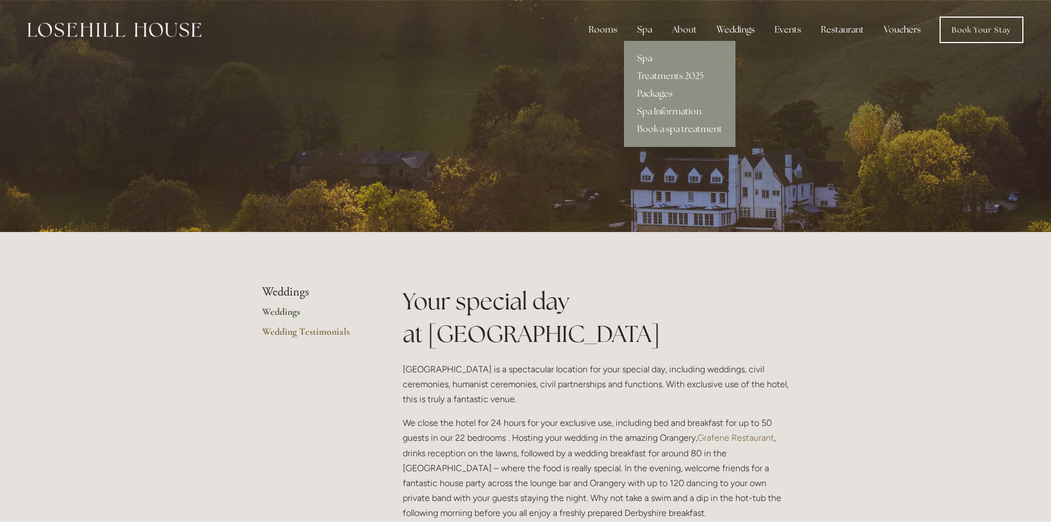  What do you see at coordinates (114, 30) in the screenshot?
I see `img: Losehill House` at bounding box center [114, 30].